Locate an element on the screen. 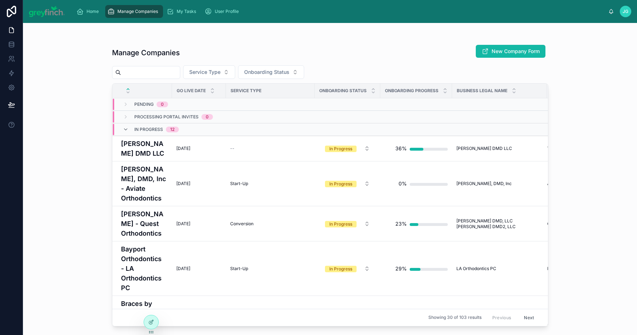 This screenshot has width=637, height=335. span: Home is located at coordinates (93, 11).